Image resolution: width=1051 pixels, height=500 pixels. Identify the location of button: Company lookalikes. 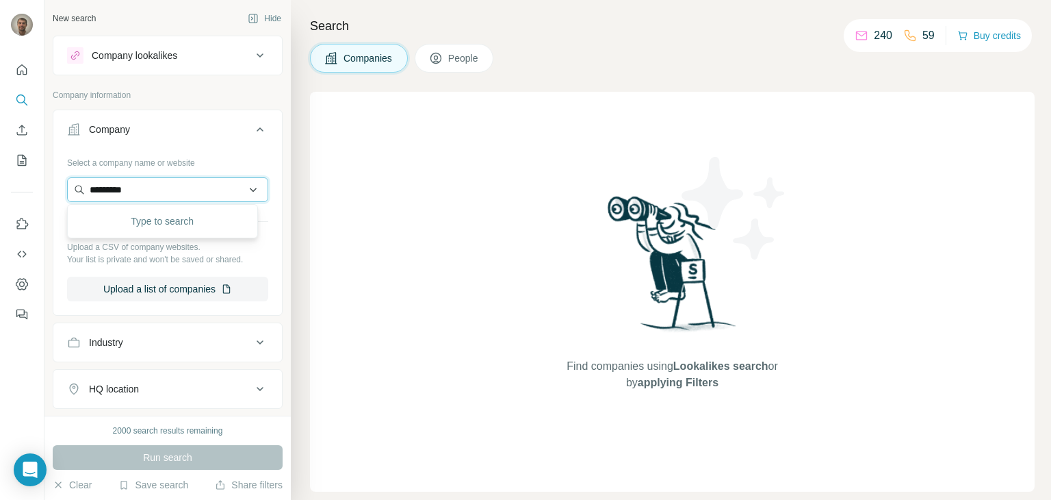
(168, 55).